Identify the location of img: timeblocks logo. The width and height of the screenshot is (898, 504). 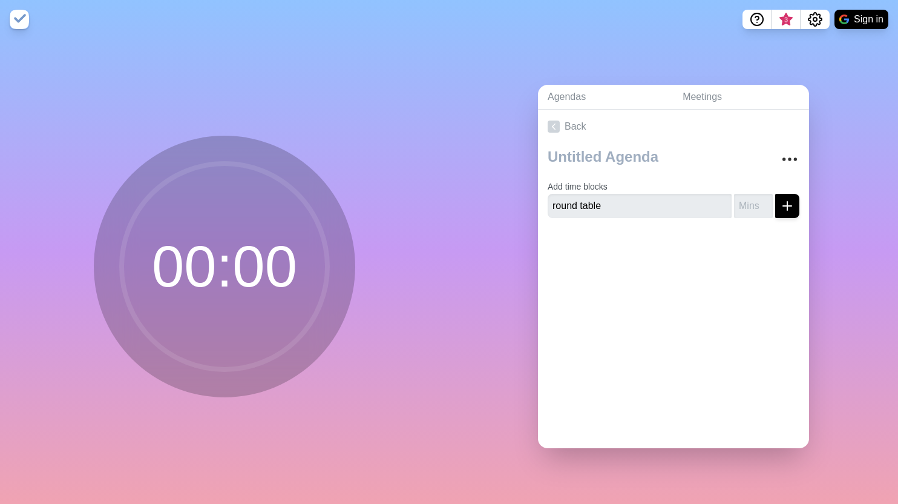
(19, 19).